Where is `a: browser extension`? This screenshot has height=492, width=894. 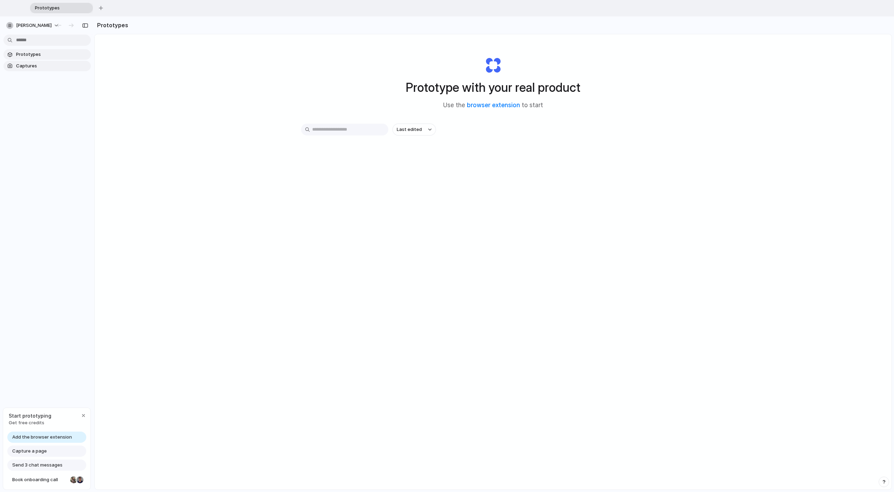 a: browser extension is located at coordinates (493, 105).